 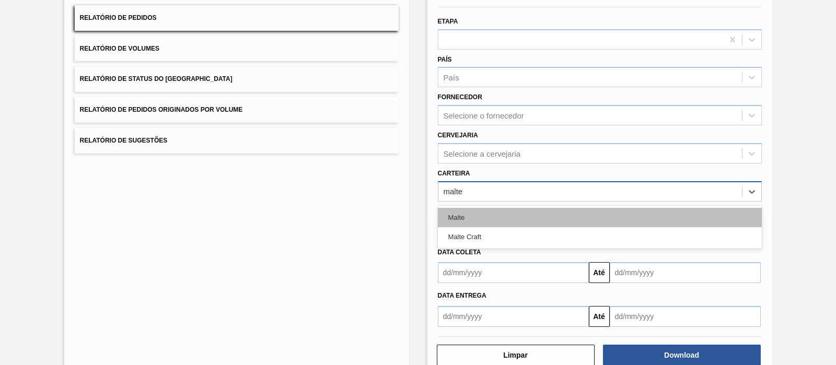 What do you see at coordinates (460, 97) in the screenshot?
I see `label: Fornecedor` at bounding box center [460, 97].